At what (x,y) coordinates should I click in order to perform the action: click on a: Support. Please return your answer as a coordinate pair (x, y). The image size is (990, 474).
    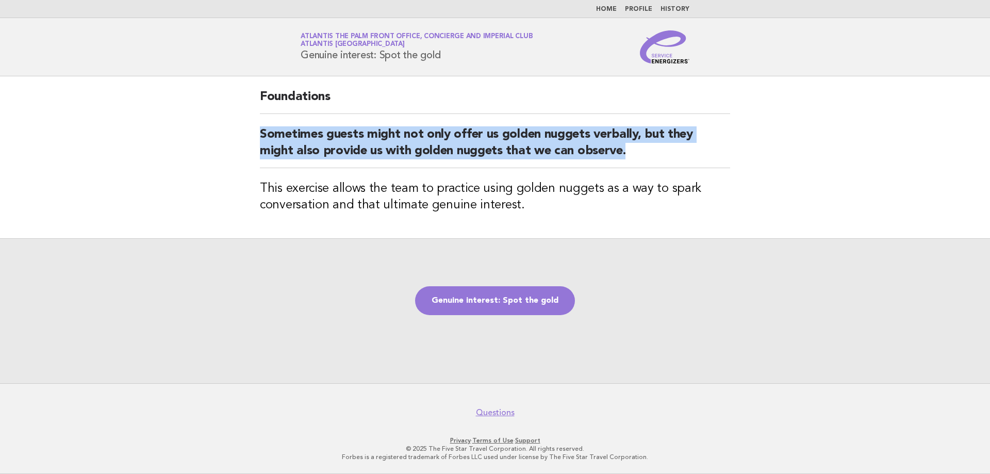
    Looking at the image, I should click on (528, 440).